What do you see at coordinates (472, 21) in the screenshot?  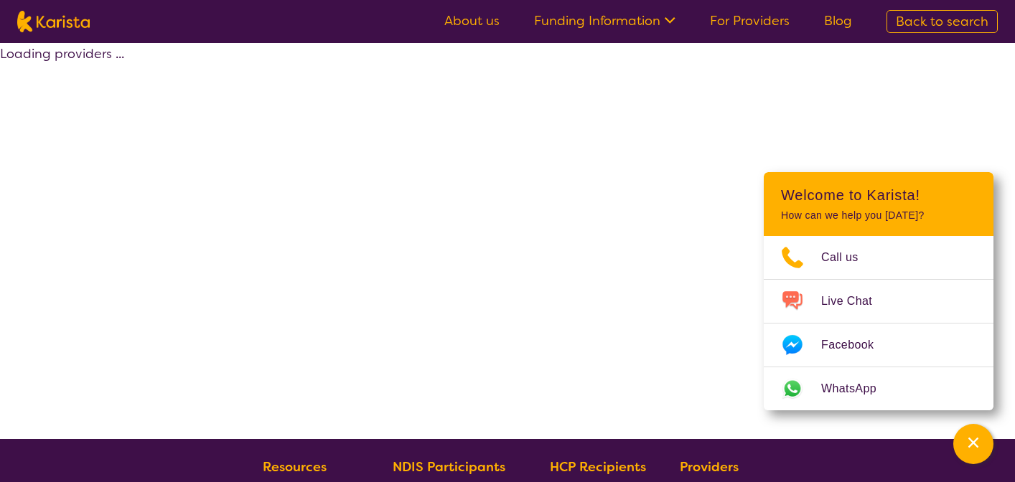 I see `a: About us` at bounding box center [472, 21].